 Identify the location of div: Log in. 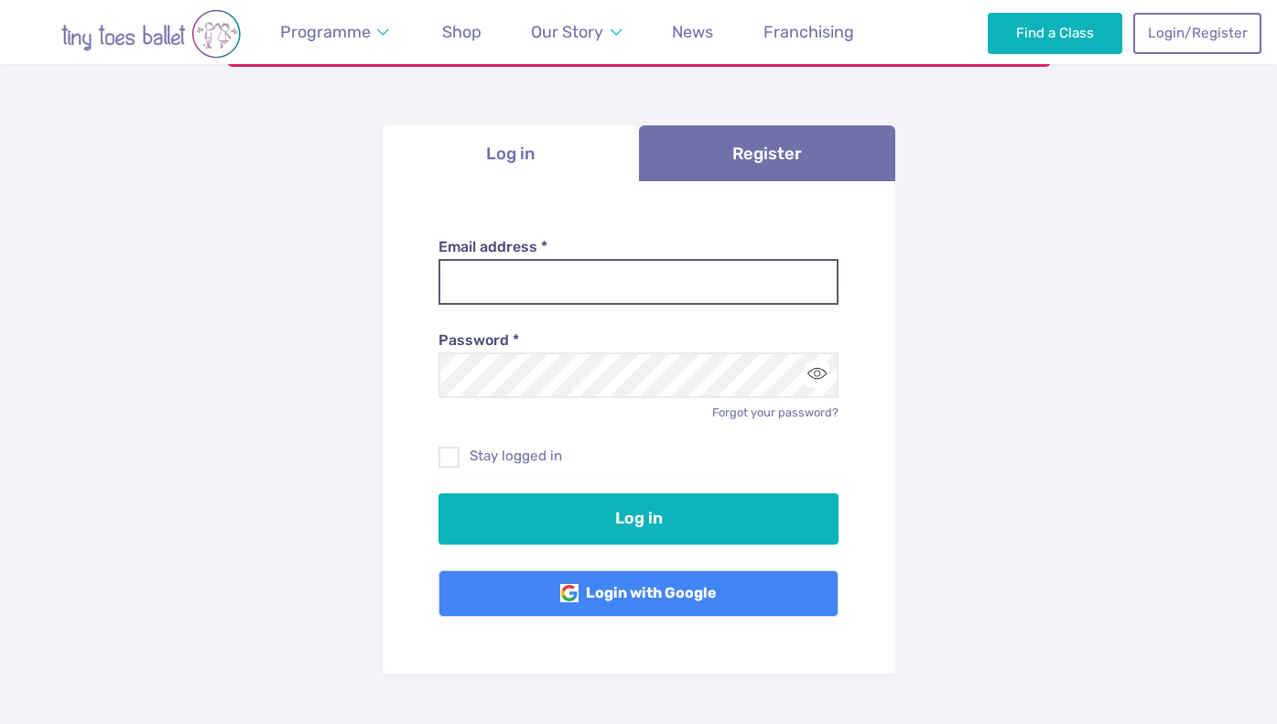
(639, 428).